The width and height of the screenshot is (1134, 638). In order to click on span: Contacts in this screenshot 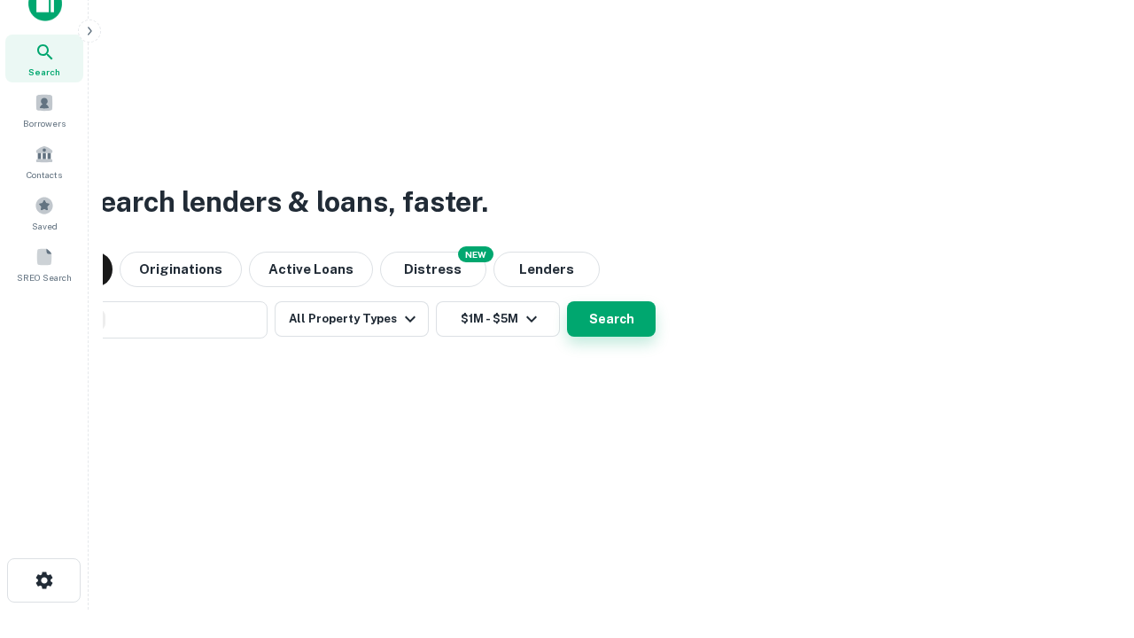, I will do `click(44, 175)`.